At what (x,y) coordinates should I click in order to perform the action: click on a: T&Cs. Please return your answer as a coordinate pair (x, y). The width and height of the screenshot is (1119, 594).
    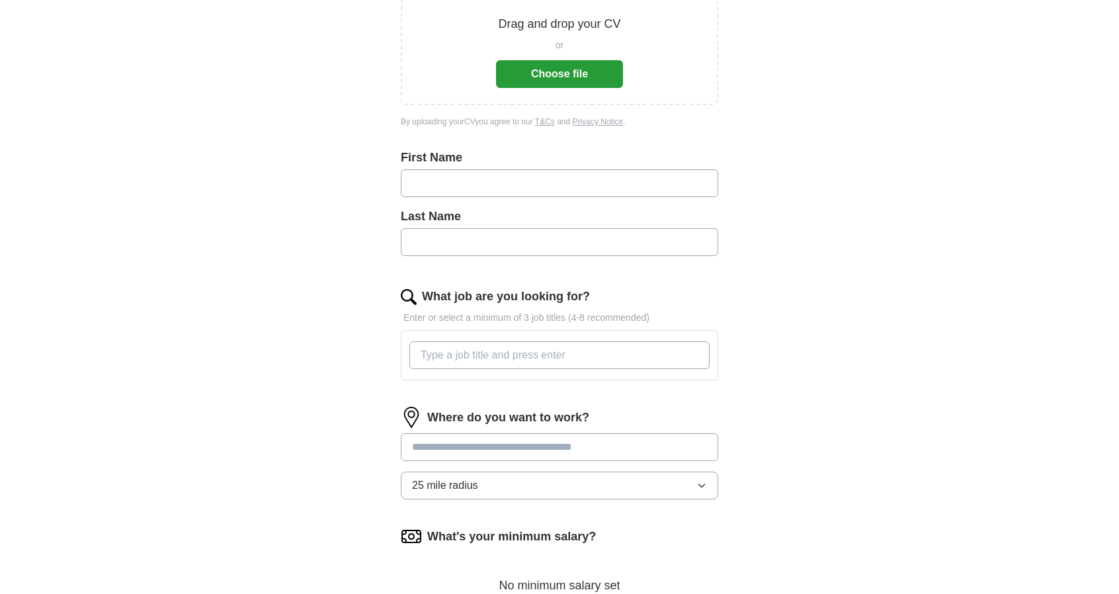
    Looking at the image, I should click on (545, 122).